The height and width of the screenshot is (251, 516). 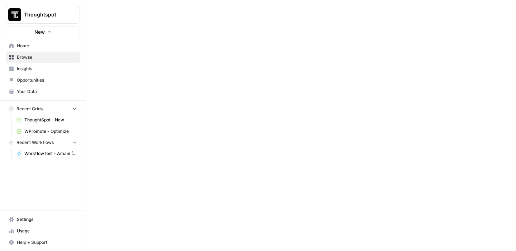 I want to click on span: Usage, so click(x=47, y=231).